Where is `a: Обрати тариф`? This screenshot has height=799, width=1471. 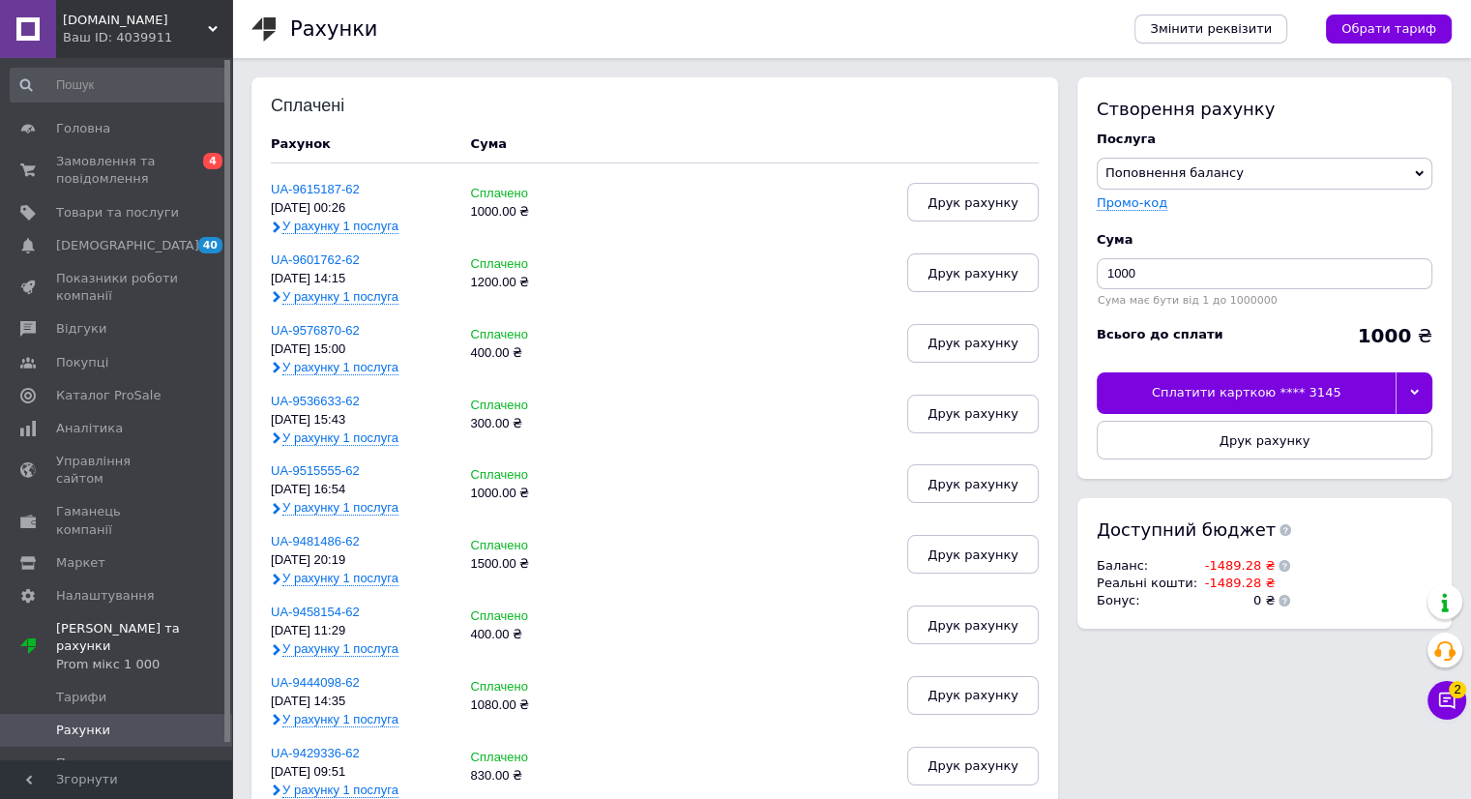 a: Обрати тариф is located at coordinates (1389, 29).